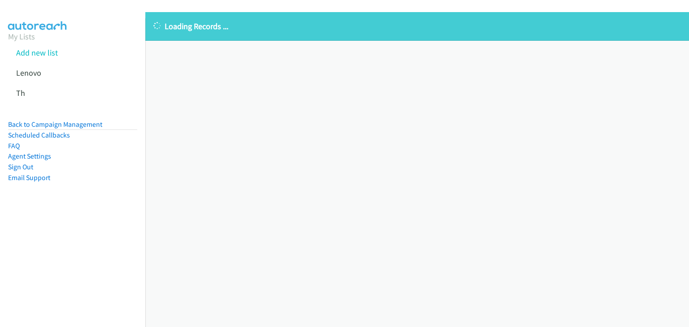 This screenshot has height=327, width=689. What do you see at coordinates (21, 167) in the screenshot?
I see `a: Sign Out` at bounding box center [21, 167].